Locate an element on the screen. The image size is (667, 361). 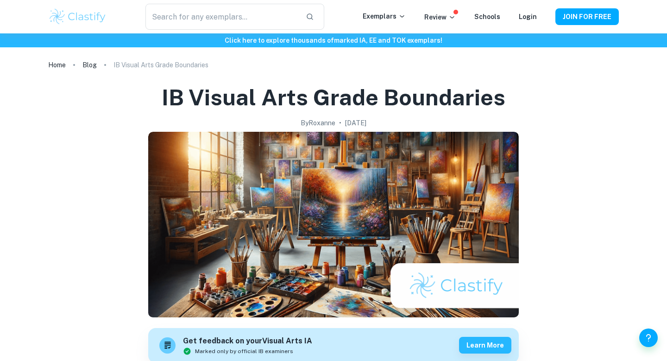
h1: IB Visual Arts Grade Boundaries is located at coordinates (334, 97).